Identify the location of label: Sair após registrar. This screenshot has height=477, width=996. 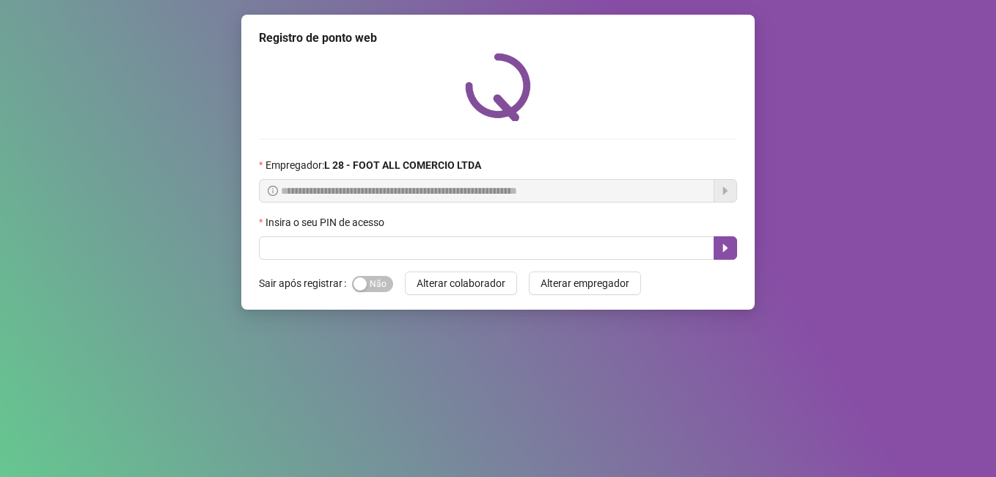
(305, 283).